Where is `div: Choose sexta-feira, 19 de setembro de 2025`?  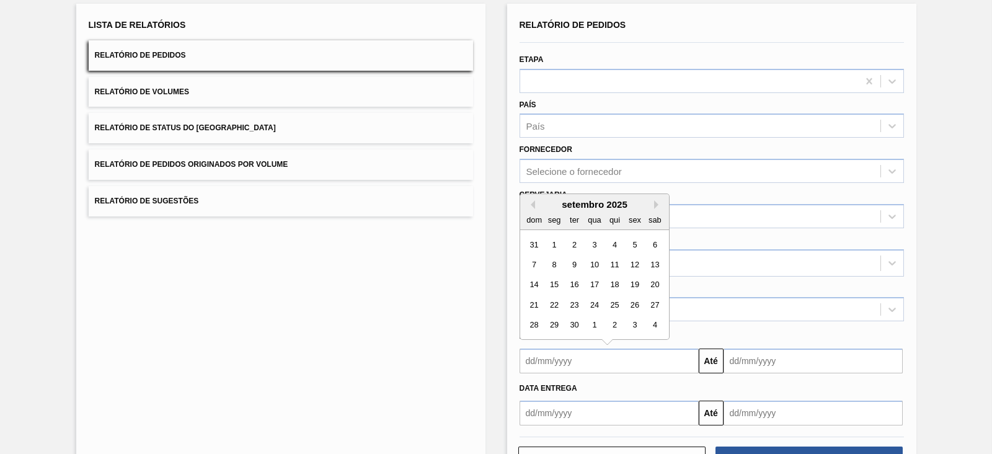 div: Choose sexta-feira, 19 de setembro de 2025 is located at coordinates (634, 284).